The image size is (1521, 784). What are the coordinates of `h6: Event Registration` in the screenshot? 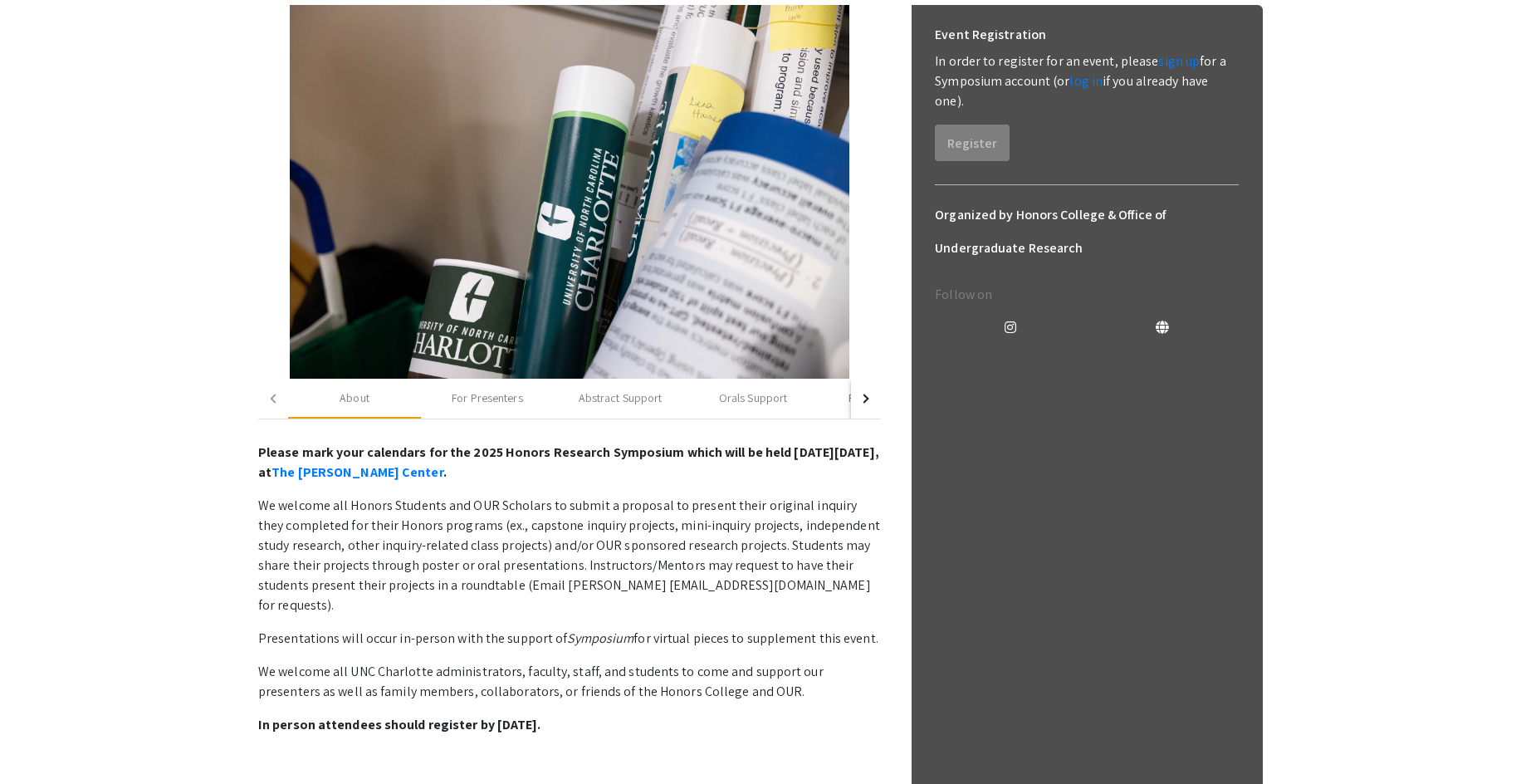 It's located at (991, 35).